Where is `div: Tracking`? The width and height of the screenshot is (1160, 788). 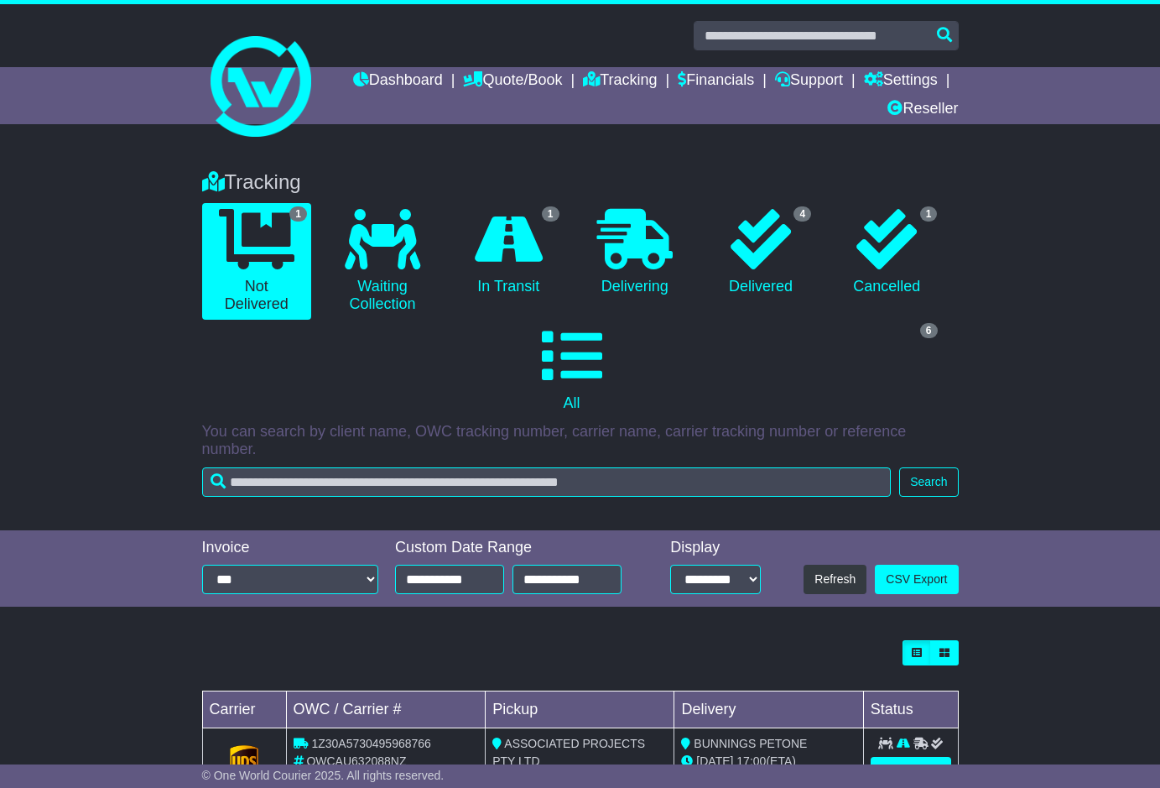
div: Tracking is located at coordinates (580, 182).